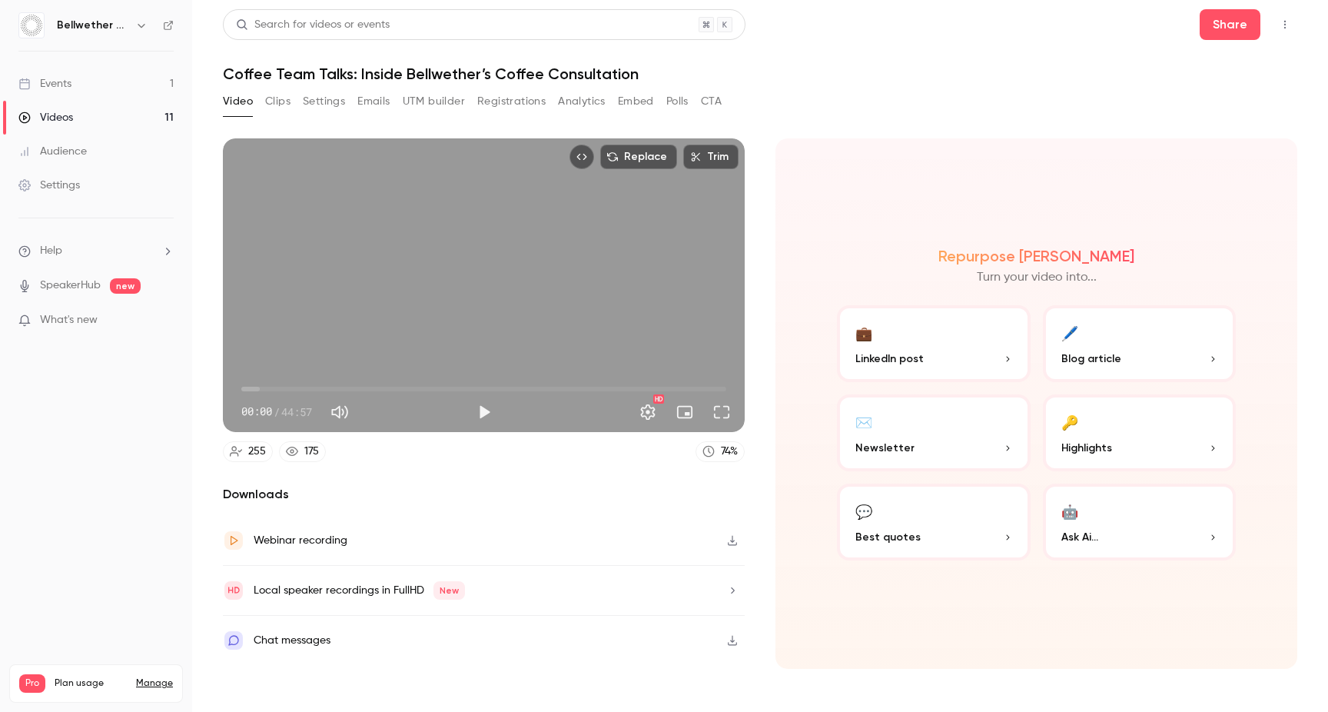 This screenshot has width=1328, height=712. I want to click on button: Analytics, so click(582, 101).